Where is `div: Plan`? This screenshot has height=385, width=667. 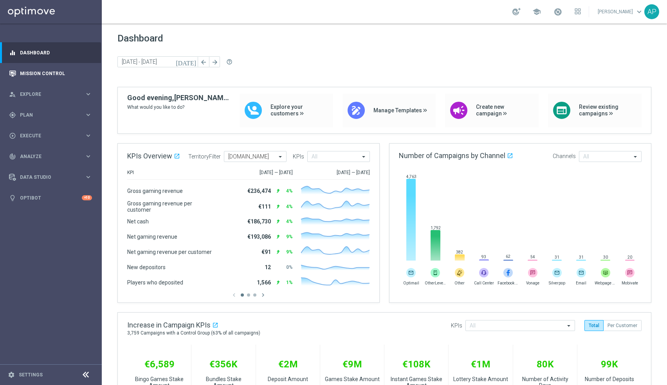 div: Plan is located at coordinates (47, 115).